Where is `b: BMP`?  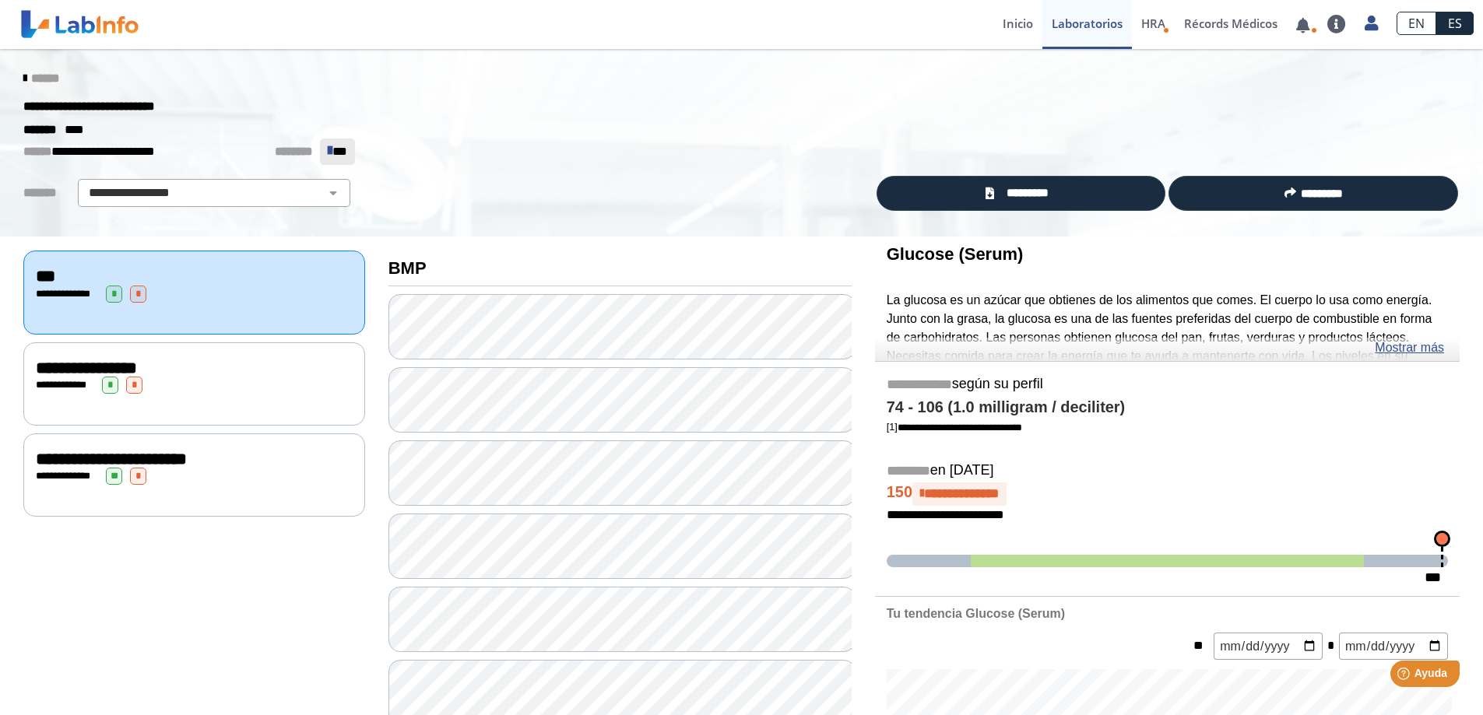 b: BMP is located at coordinates (407, 268).